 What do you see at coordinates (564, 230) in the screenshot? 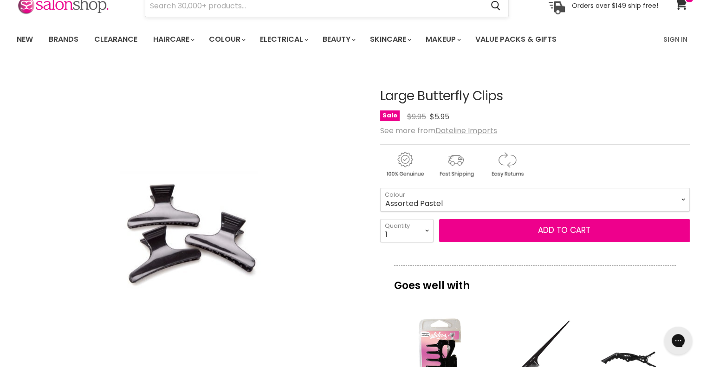
I see `span: Add to cart` at bounding box center [564, 230].